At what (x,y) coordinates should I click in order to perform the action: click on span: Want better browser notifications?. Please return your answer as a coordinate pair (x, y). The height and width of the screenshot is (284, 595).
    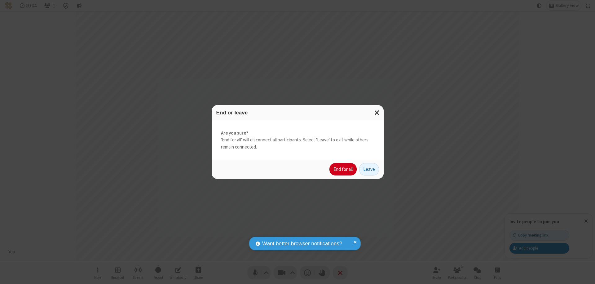
    Looking at the image, I should click on (302, 244).